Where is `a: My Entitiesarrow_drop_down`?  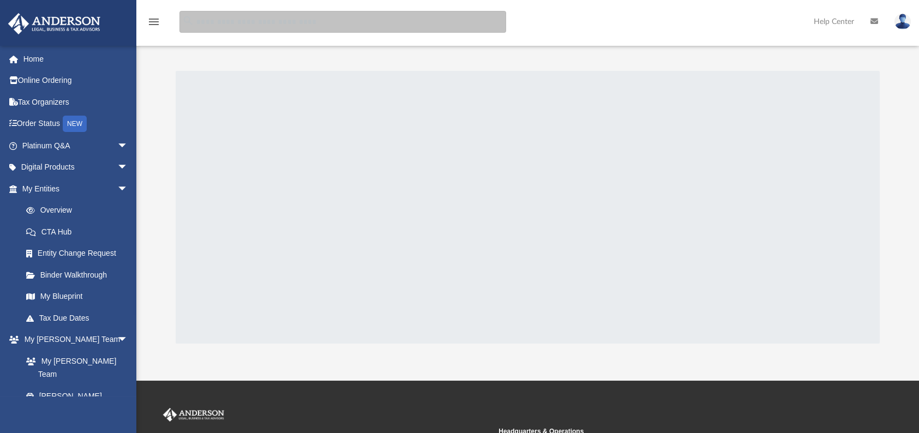 a: My Entitiesarrow_drop_down is located at coordinates (76, 189).